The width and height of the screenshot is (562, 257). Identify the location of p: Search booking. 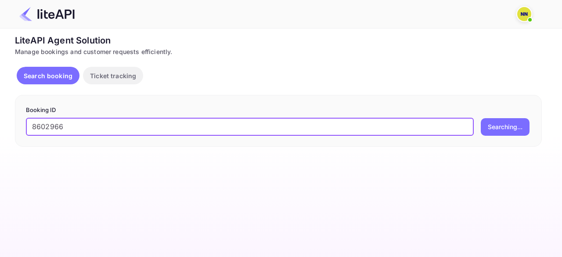
(48, 76).